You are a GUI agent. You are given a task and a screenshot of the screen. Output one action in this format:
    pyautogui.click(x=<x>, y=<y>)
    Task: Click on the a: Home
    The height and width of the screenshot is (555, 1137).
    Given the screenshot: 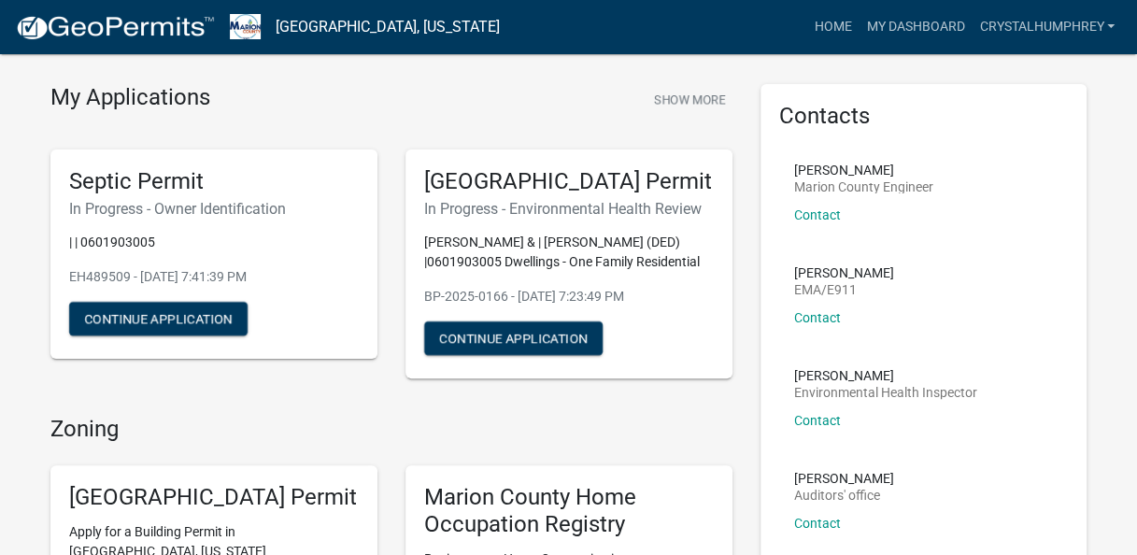 What is the action you would take?
    pyautogui.click(x=832, y=27)
    